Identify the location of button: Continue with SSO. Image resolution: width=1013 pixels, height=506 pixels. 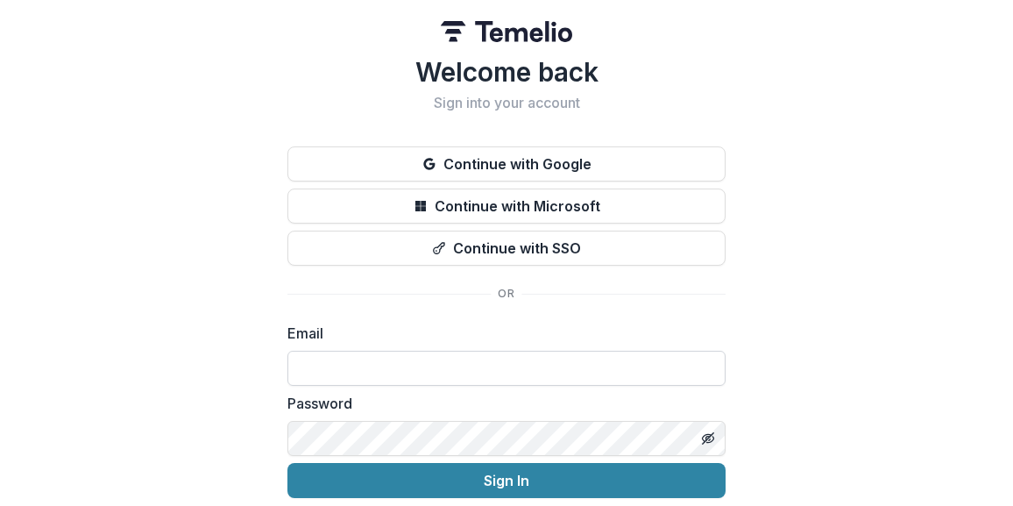
(507, 248).